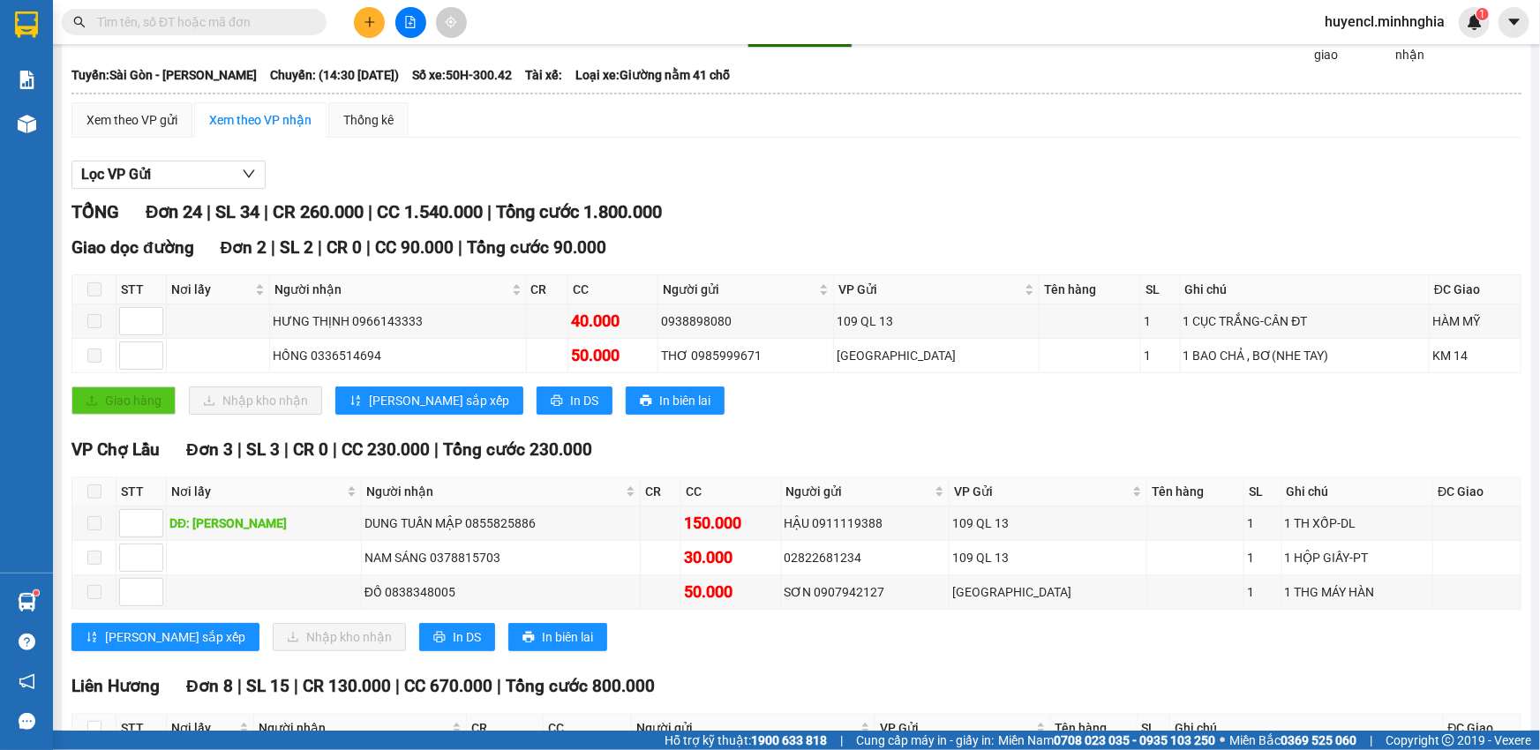 This screenshot has width=1540, height=750. Describe the element at coordinates (517, 449) in the screenshot. I see `span: Tổng cước 230.000` at that location.